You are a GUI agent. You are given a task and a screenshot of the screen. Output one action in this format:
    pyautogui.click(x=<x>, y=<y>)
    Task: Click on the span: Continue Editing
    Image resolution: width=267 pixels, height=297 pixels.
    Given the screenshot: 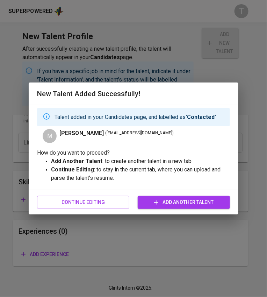 What is the action you would take?
    pyautogui.click(x=83, y=202)
    